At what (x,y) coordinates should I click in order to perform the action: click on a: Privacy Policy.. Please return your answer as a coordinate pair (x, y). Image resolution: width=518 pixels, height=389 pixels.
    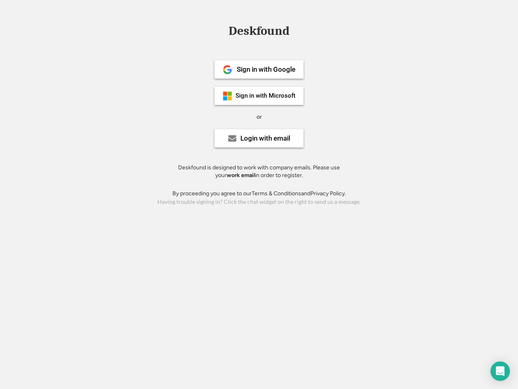
    Looking at the image, I should click on (328, 193).